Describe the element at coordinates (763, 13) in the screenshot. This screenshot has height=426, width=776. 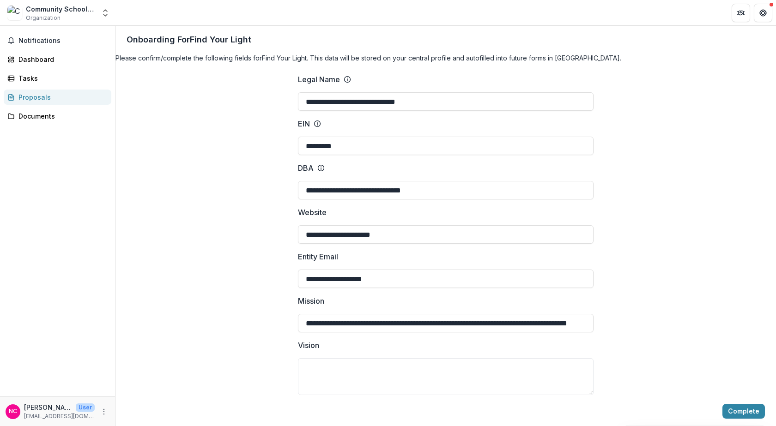
I see `button: Get Help` at that location.